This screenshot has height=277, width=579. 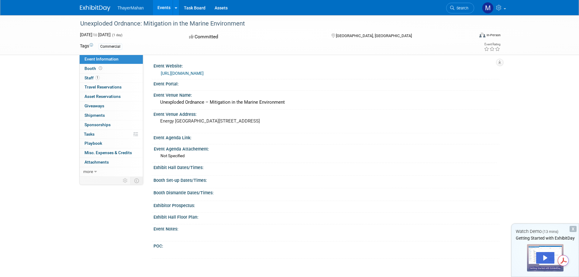 What do you see at coordinates (95, 35) in the screenshot?
I see `span: to` at bounding box center [95, 35].